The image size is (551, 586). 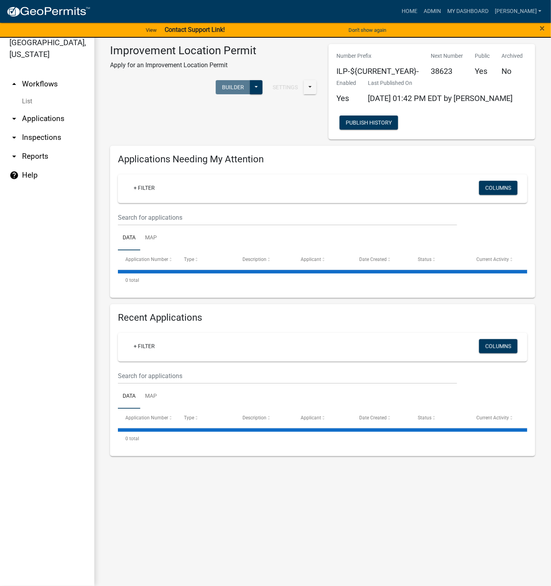 What do you see at coordinates (447, 56) in the screenshot?
I see `p: Next Number` at bounding box center [447, 56].